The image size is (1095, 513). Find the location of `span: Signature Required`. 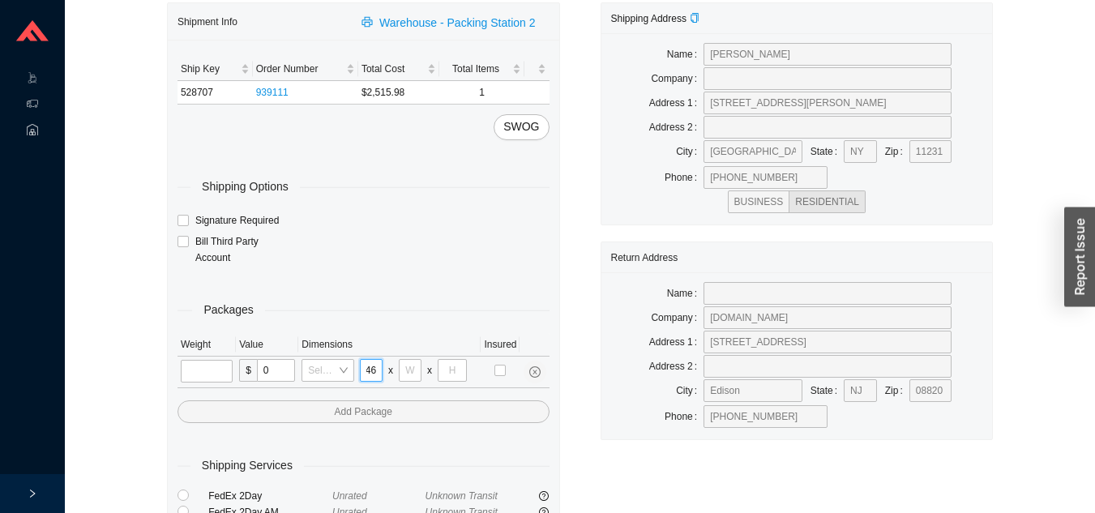

span: Signature Required is located at coordinates (237, 220).